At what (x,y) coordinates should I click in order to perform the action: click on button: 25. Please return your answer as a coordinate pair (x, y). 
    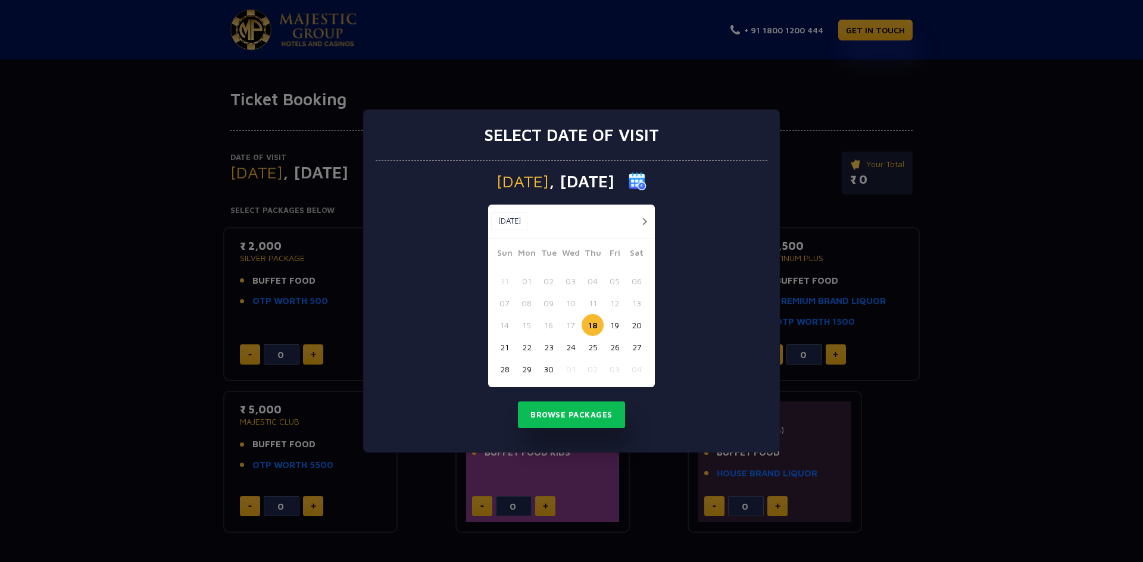
    Looking at the image, I should click on (592, 347).